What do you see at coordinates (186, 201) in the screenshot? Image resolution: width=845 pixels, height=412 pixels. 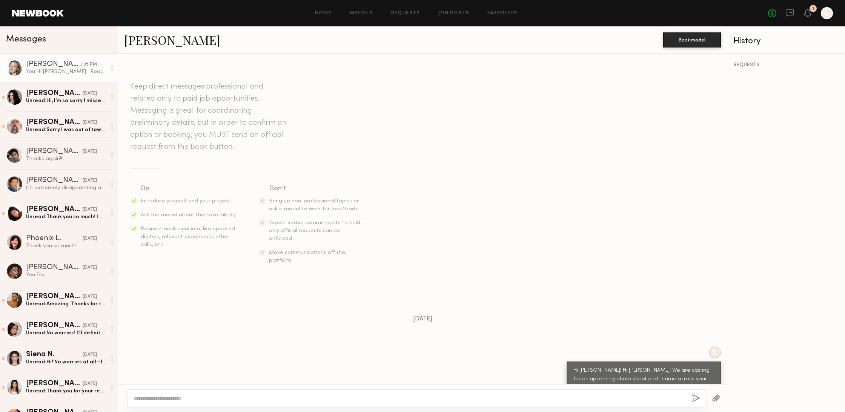 I see `span: Introduce yourself and your project.` at bounding box center [186, 201].